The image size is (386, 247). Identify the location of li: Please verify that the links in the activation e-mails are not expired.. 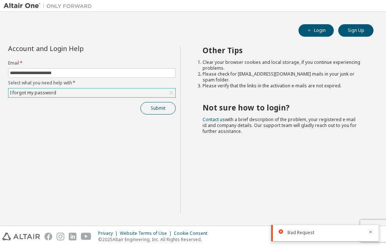
(281, 86).